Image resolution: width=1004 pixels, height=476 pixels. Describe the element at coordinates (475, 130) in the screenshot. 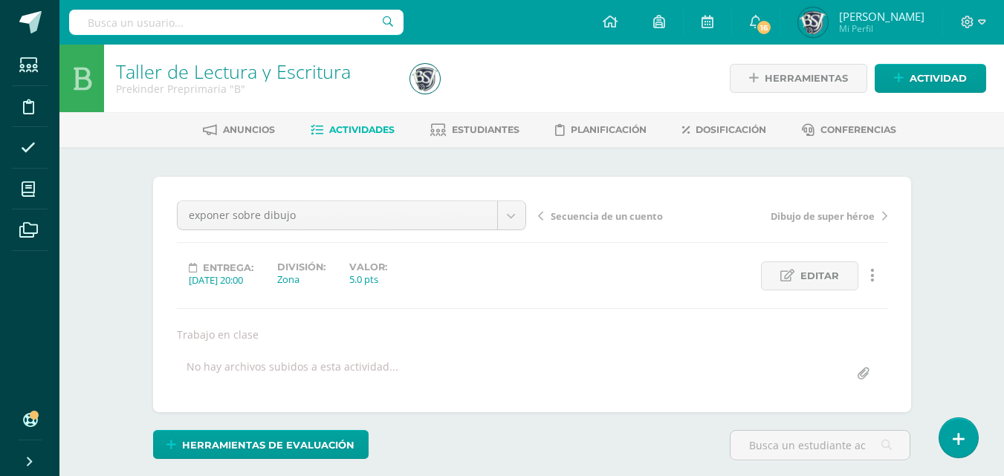

I see `a: Estudiantes` at that location.